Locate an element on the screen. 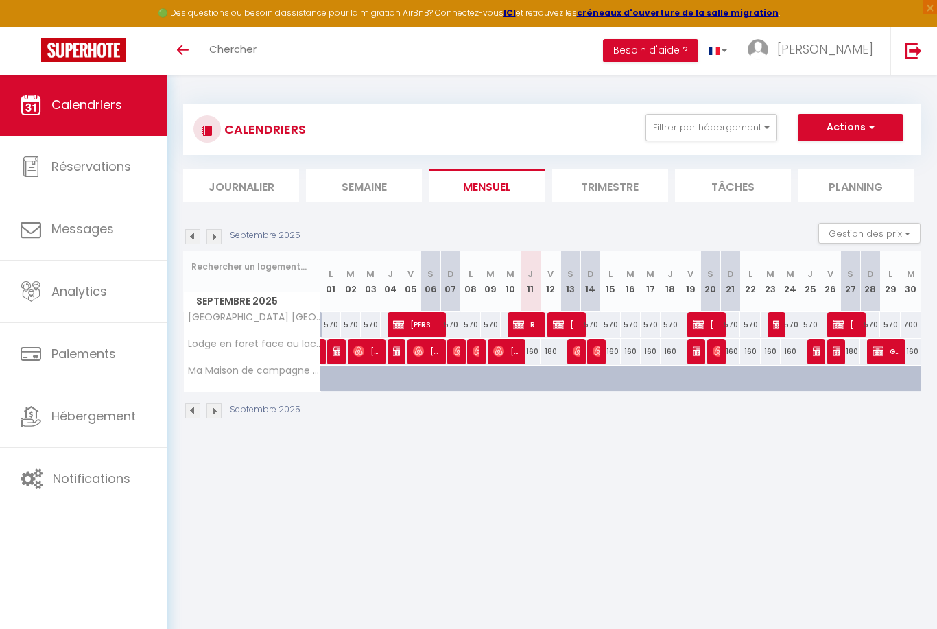  th: 13 is located at coordinates (570, 281).